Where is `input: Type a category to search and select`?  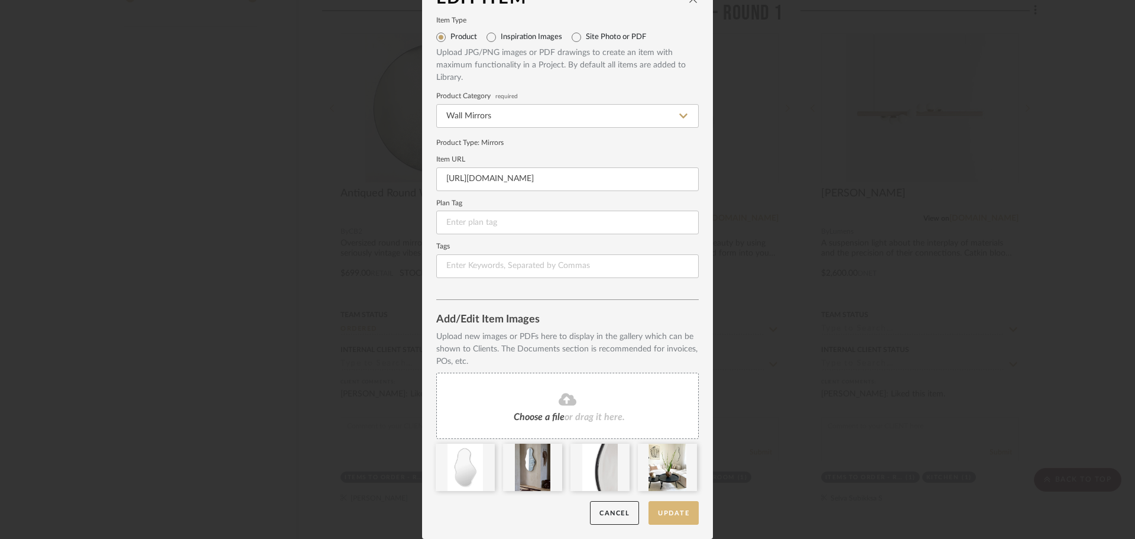
input: Type a category to search and select is located at coordinates (568, 116).